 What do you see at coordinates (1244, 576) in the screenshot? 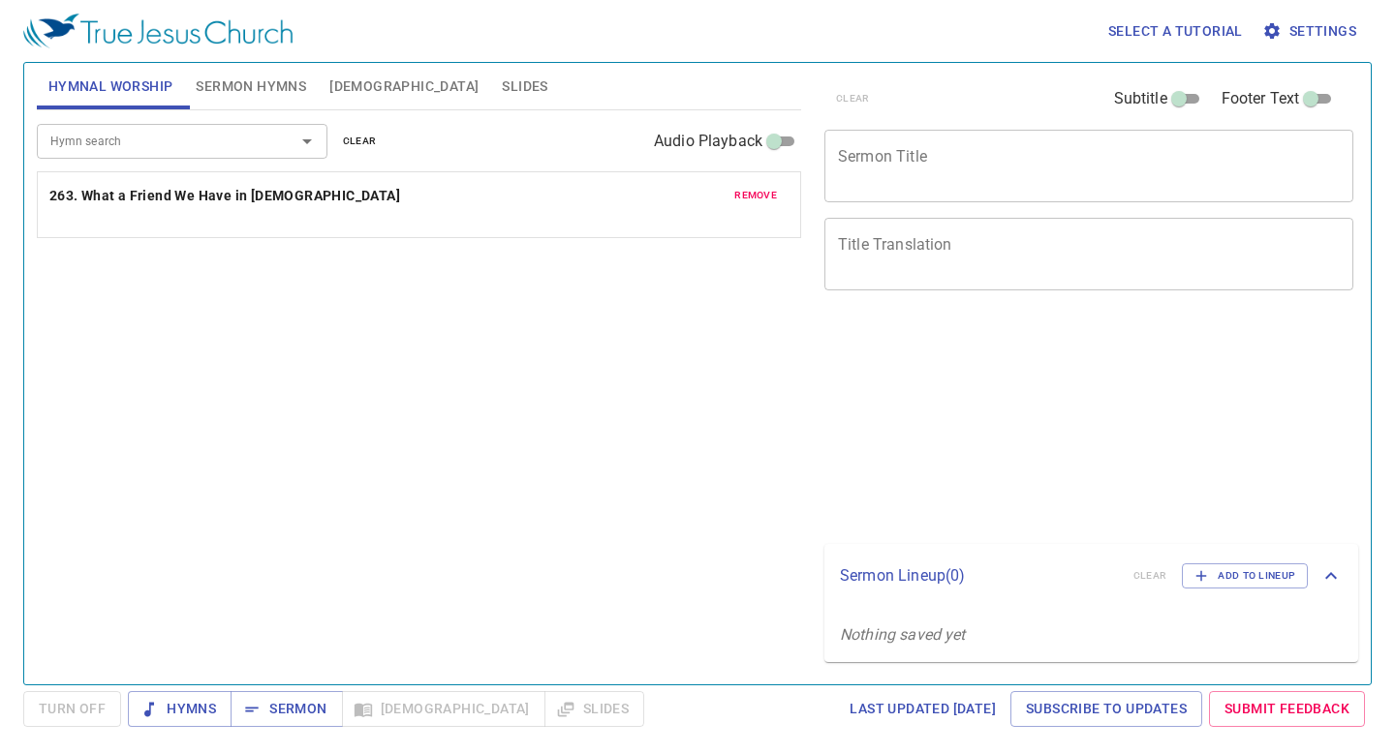
I see `span: Add to Lineup` at bounding box center [1244, 576].